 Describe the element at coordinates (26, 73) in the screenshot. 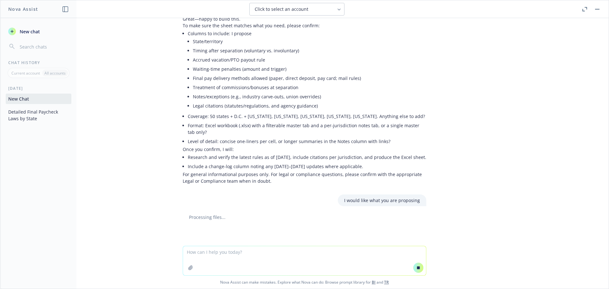

I see `p: Current account` at that location.